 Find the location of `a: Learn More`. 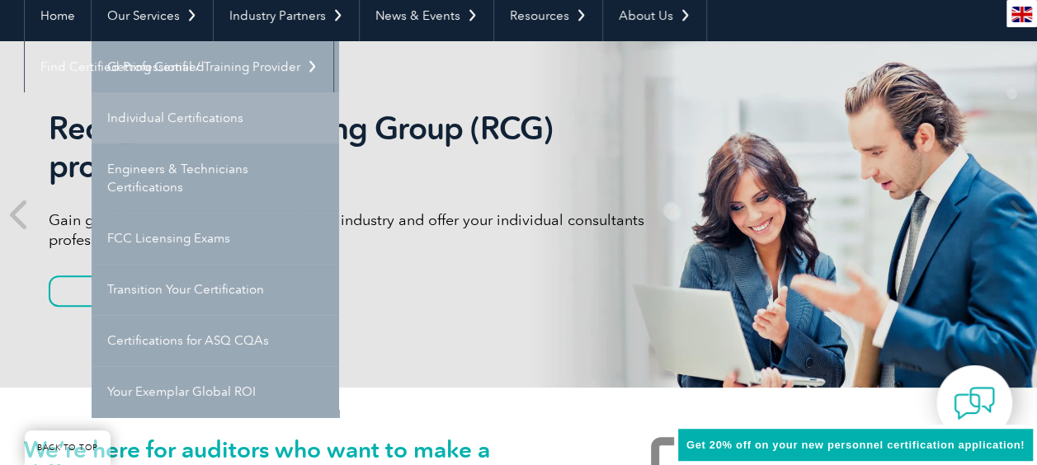

a: Learn More is located at coordinates (134, 291).